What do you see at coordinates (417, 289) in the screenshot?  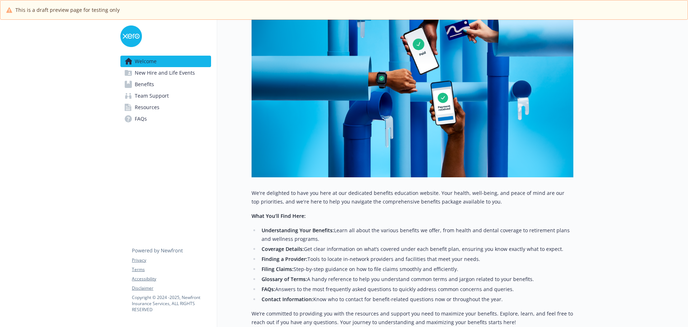 I see `li: Answers to the most frequently asked questions to quickly address common concerns and queries.` at bounding box center [417, 289].